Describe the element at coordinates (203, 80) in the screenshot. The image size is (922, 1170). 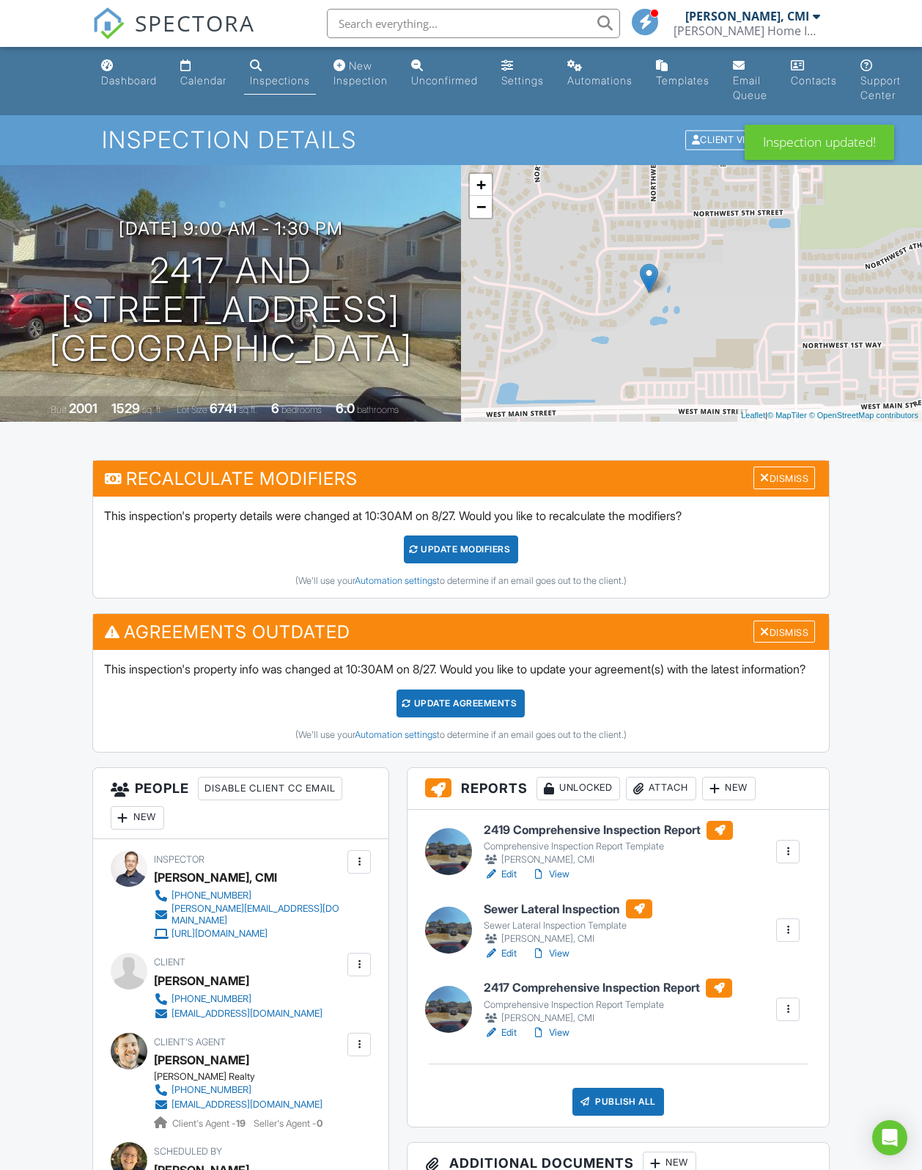
I see `div: Calendar` at that location.